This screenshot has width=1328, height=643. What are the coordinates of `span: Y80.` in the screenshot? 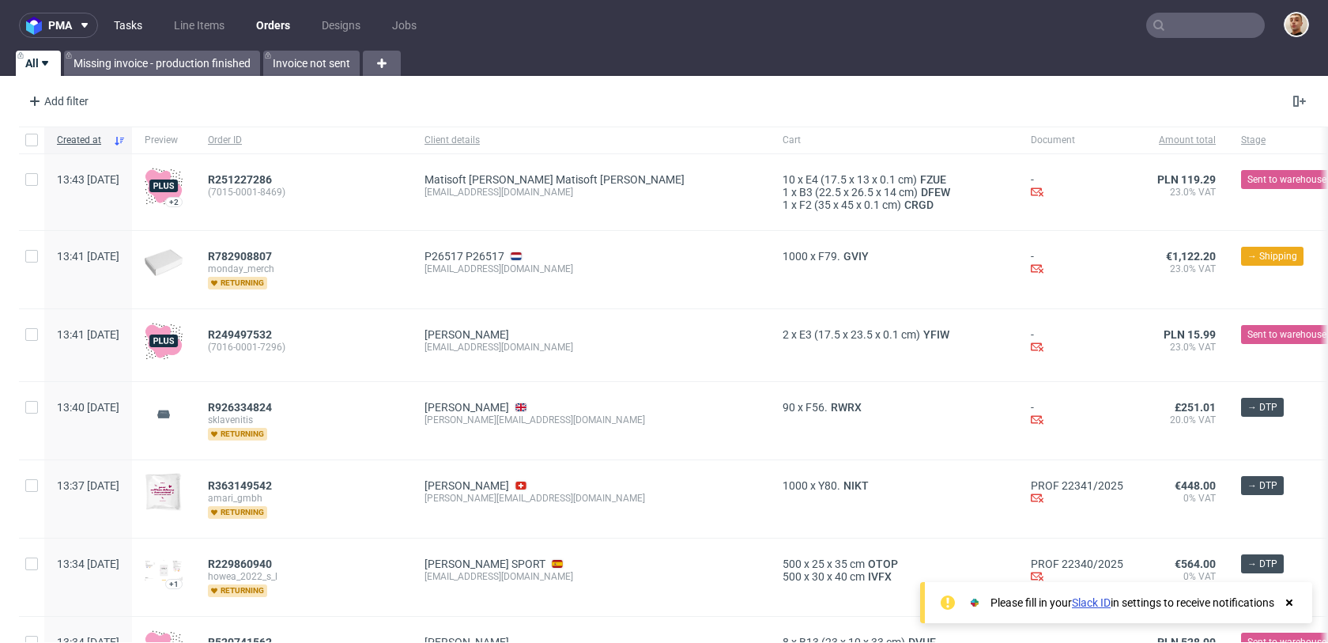 It's located at (829, 485).